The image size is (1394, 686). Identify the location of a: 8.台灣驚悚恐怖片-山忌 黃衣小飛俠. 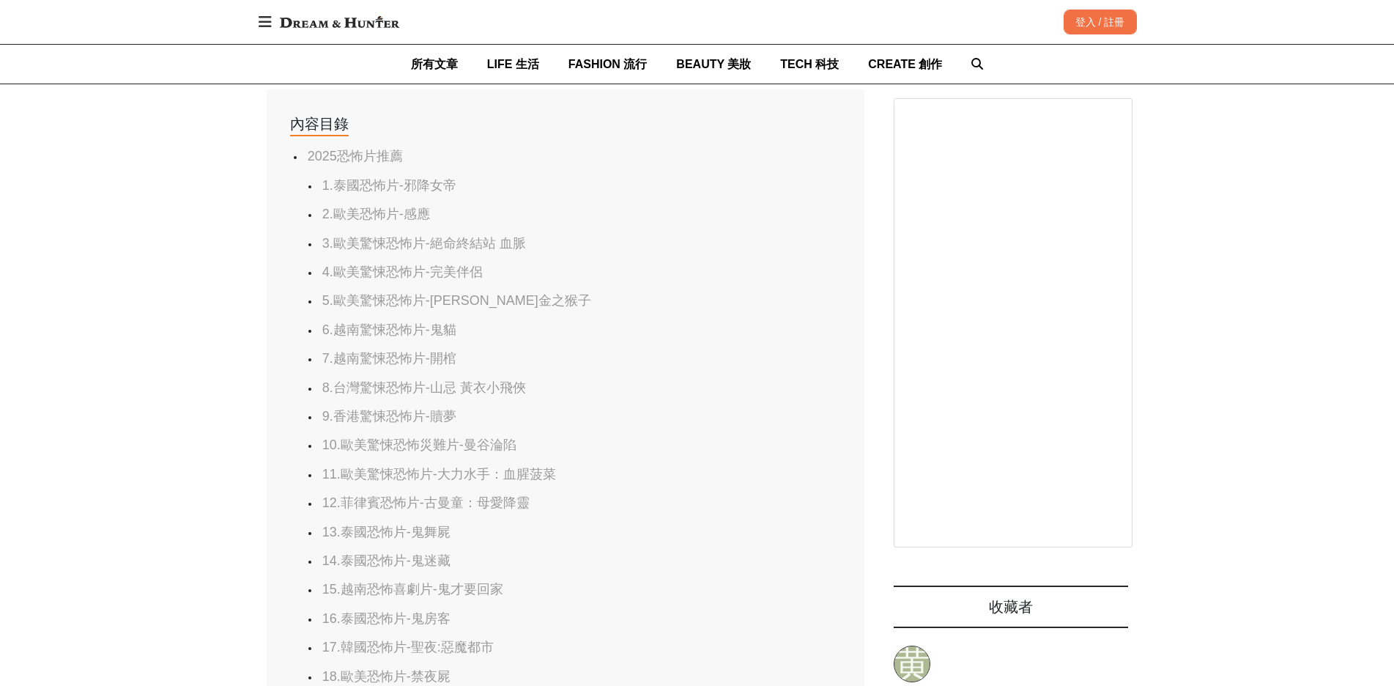
(424, 387).